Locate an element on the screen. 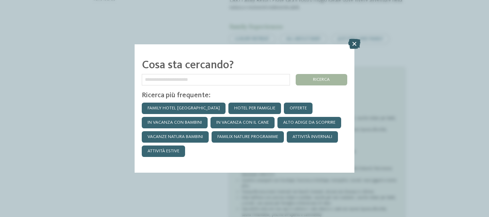 This screenshot has height=217, width=489. a: Offerte is located at coordinates (298, 108).